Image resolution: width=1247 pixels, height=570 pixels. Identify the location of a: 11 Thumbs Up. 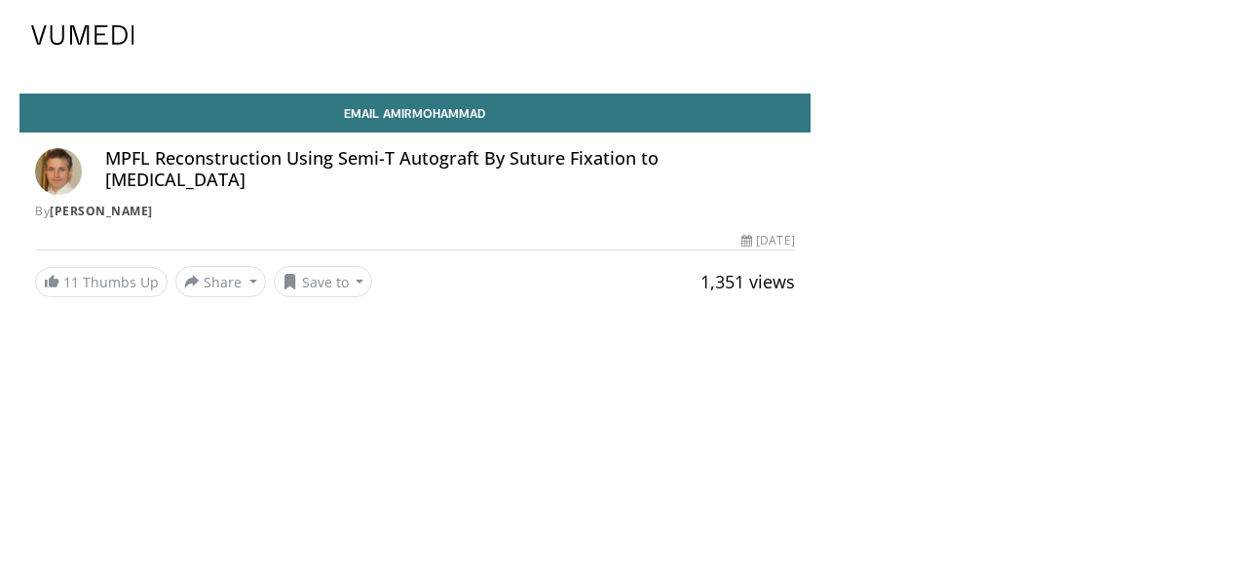
(101, 281).